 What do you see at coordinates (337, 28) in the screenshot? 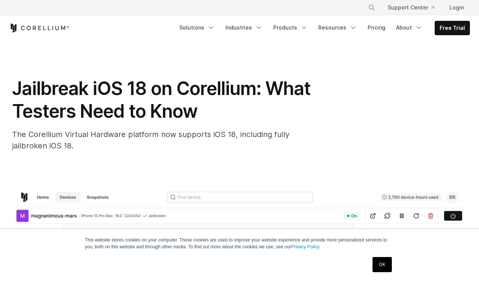
I see `a: Resources` at bounding box center [337, 28].